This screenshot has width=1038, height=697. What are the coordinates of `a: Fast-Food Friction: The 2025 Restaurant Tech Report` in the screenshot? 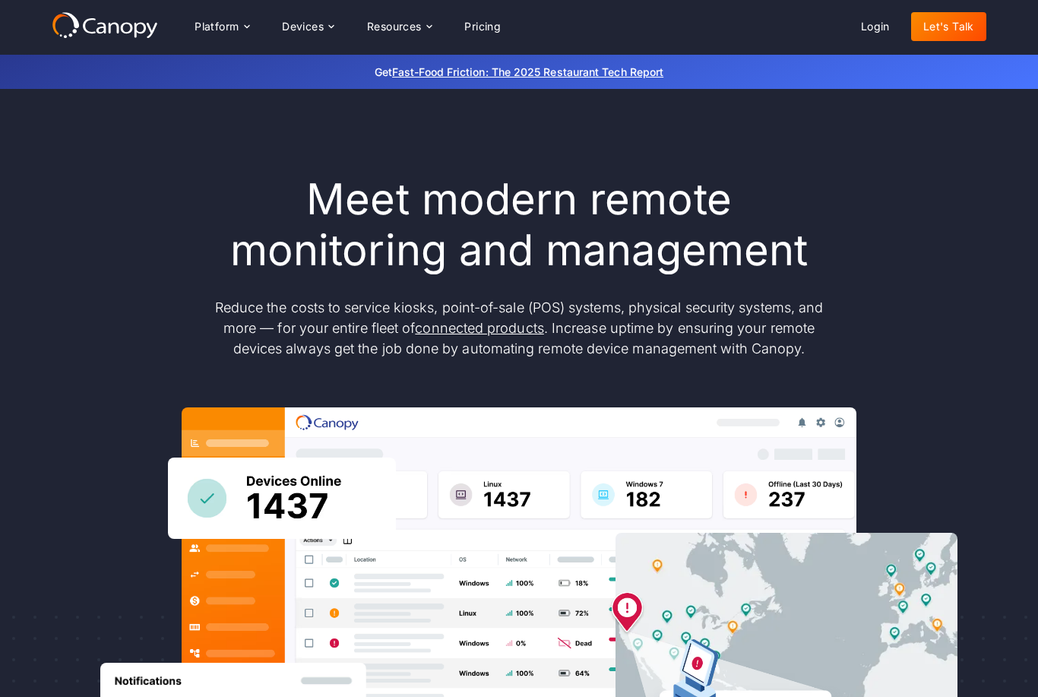 It's located at (527, 71).